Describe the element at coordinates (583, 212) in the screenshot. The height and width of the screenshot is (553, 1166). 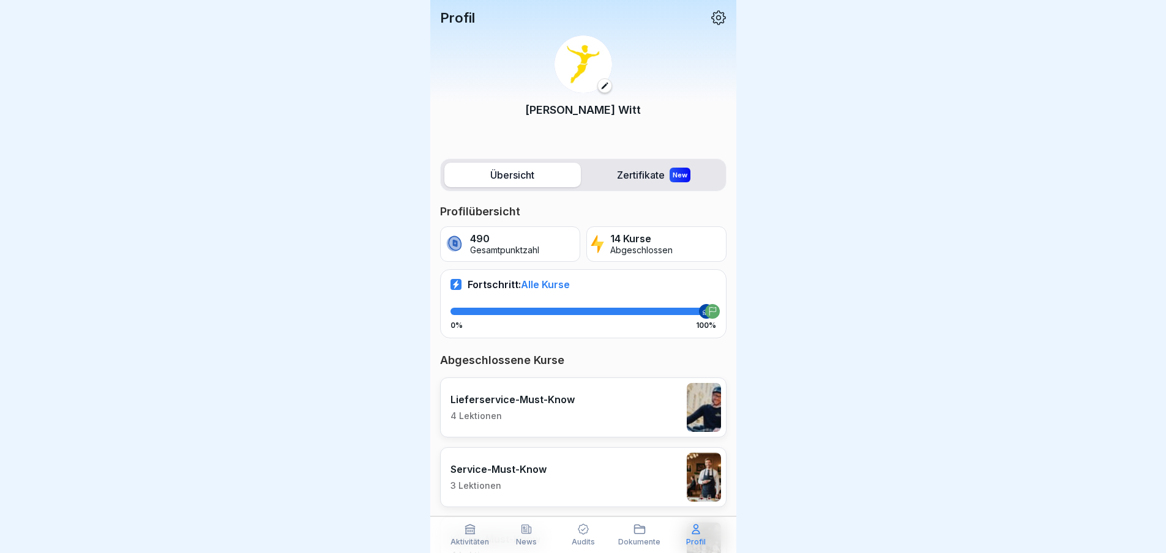
I see `p: Profilübersicht` at that location.